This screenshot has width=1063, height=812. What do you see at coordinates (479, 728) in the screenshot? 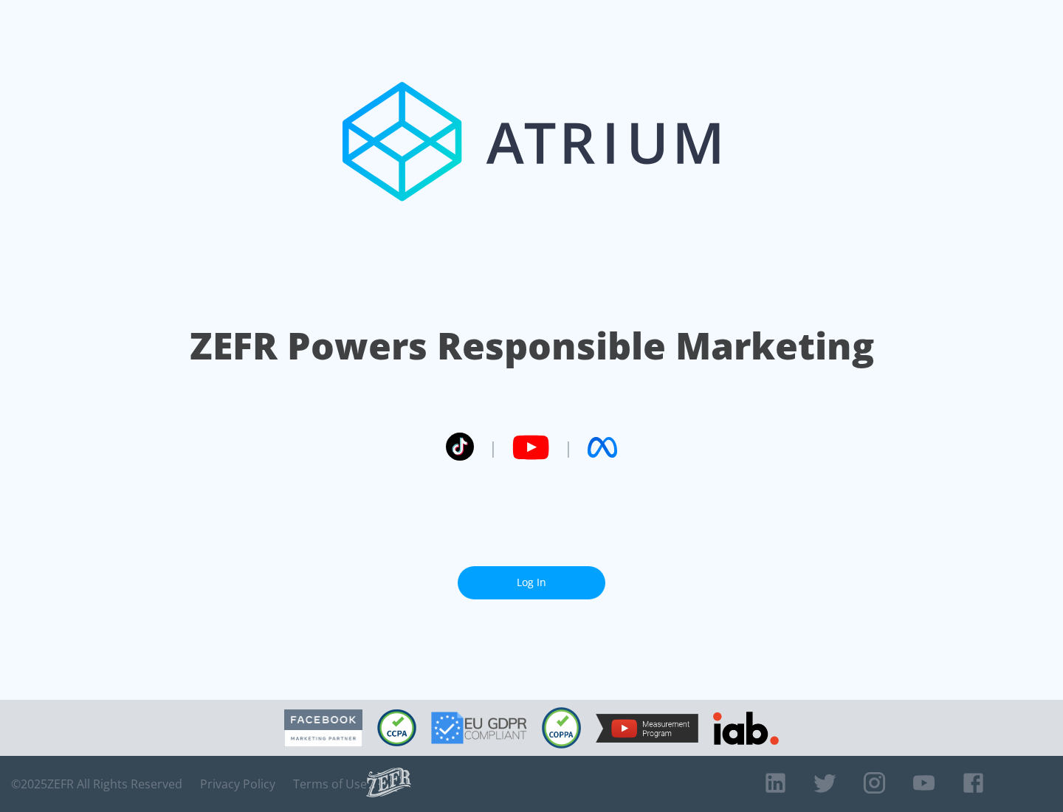
I see `img: GDPR Compliant` at bounding box center [479, 728].